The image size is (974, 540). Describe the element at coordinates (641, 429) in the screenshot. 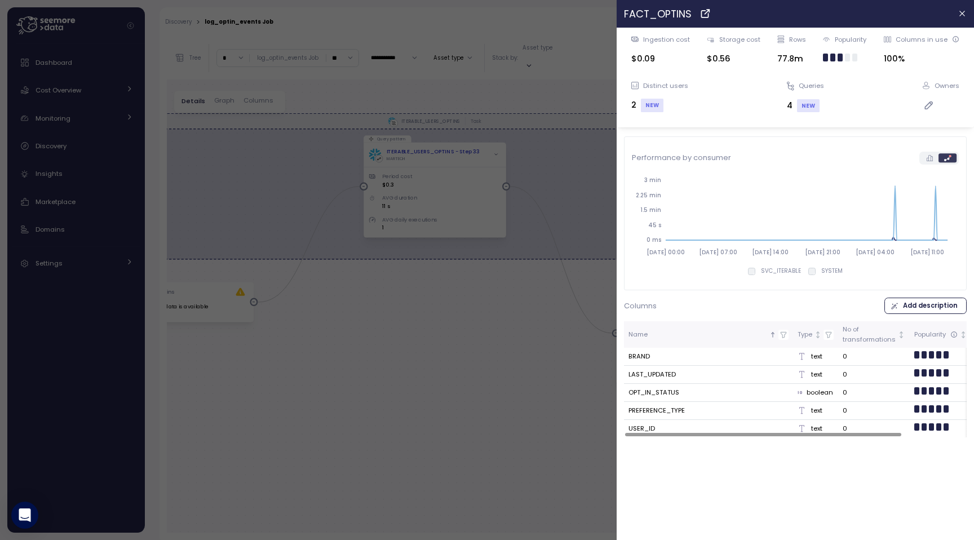

I see `div: USER_ID` at that location.